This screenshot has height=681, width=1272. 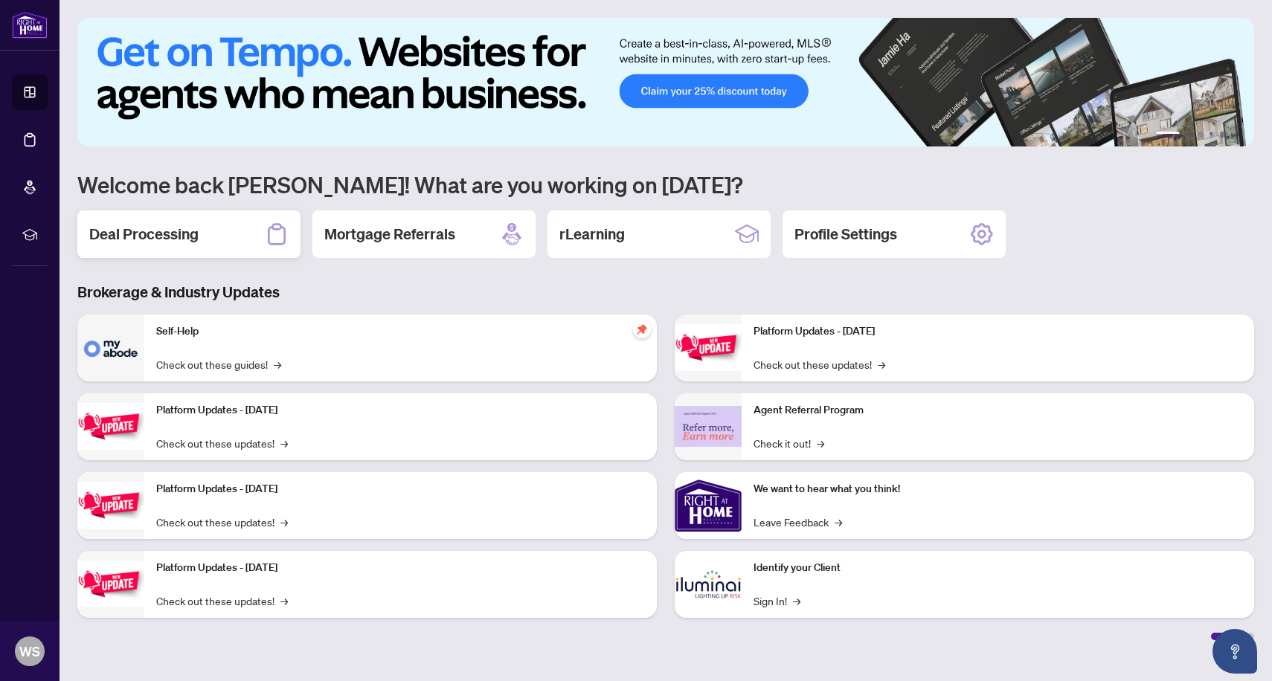 What do you see at coordinates (1236, 135) in the screenshot?
I see `button: 6` at bounding box center [1236, 135].